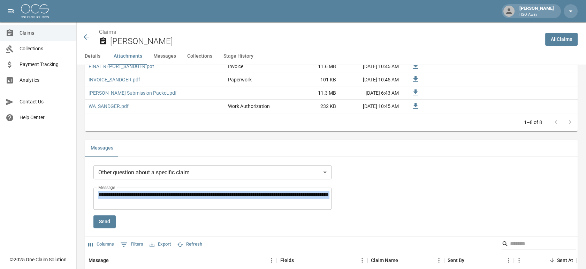 This screenshot has height=269, width=586. What do you see at coordinates (562, 39) in the screenshot?
I see `a: AllClaims` at bounding box center [562, 39].